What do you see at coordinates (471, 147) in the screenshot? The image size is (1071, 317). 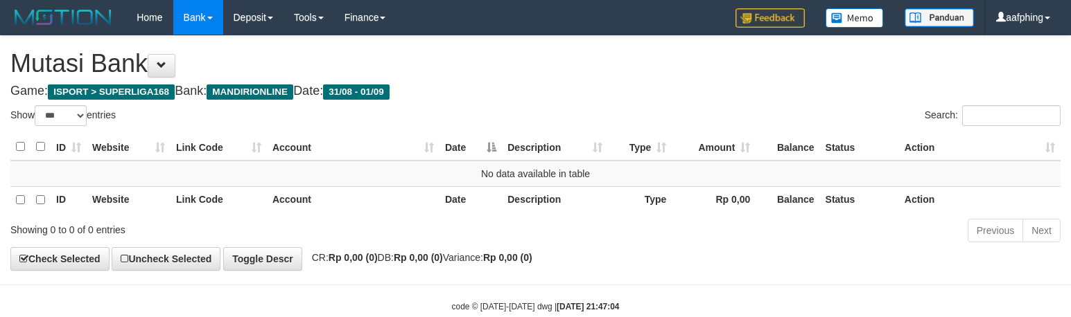 I see `th: Date: activate to sort column descending` at bounding box center [471, 147].